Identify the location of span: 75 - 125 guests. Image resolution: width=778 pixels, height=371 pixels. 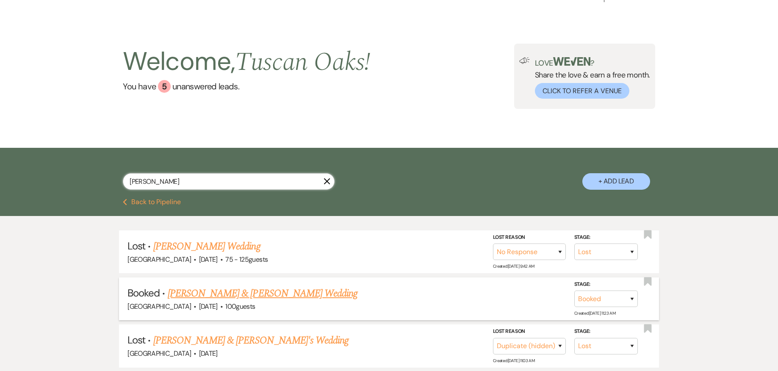
(247, 259).